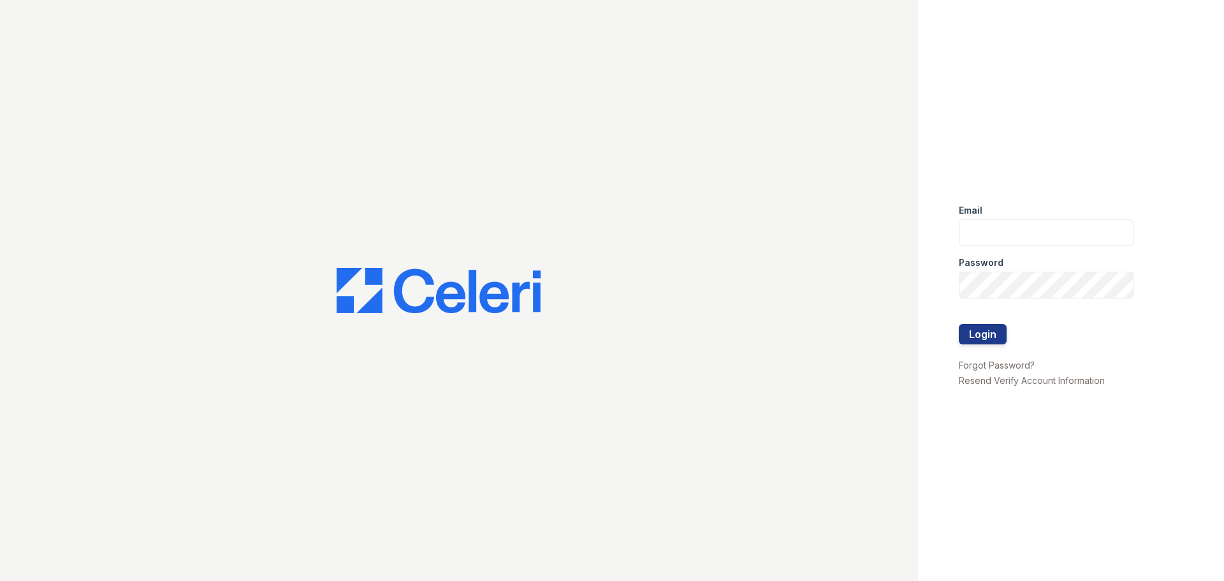 This screenshot has width=1224, height=581. I want to click on img: CE_Logo_Blue-a8612792a0a2168367f1c8372b55b34899dd931a85d93a1a3d3e32e68fde9ad4.png, so click(439, 291).